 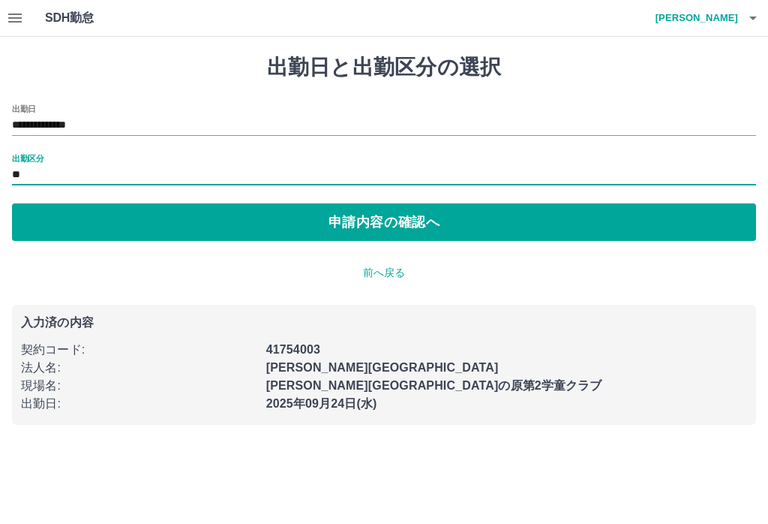 I want to click on p: 法人名 :, so click(x=139, y=368).